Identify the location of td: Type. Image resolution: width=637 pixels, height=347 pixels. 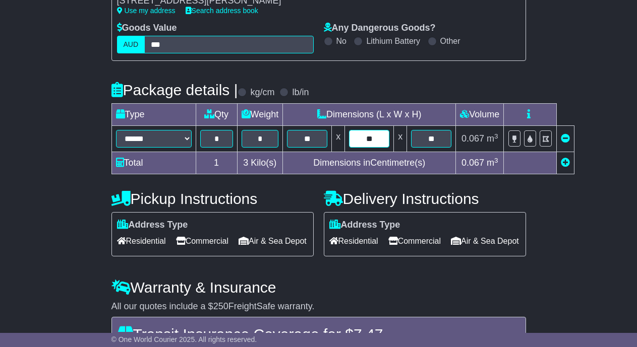
(153, 115).